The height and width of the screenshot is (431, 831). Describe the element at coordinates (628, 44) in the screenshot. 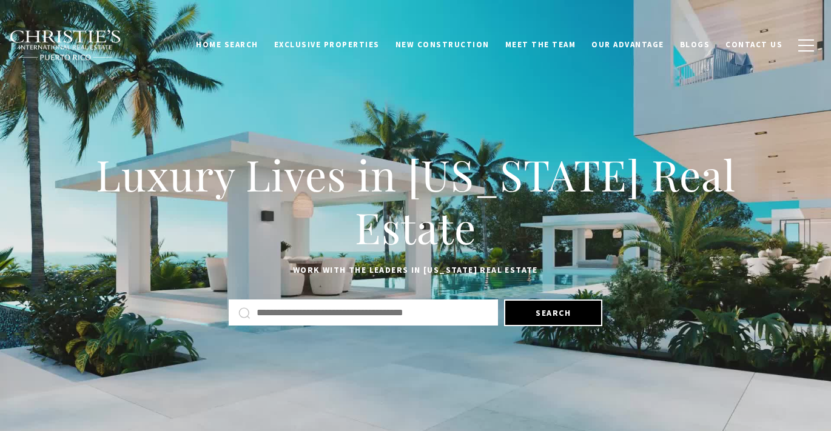

I see `span: Our Advantage` at that location.